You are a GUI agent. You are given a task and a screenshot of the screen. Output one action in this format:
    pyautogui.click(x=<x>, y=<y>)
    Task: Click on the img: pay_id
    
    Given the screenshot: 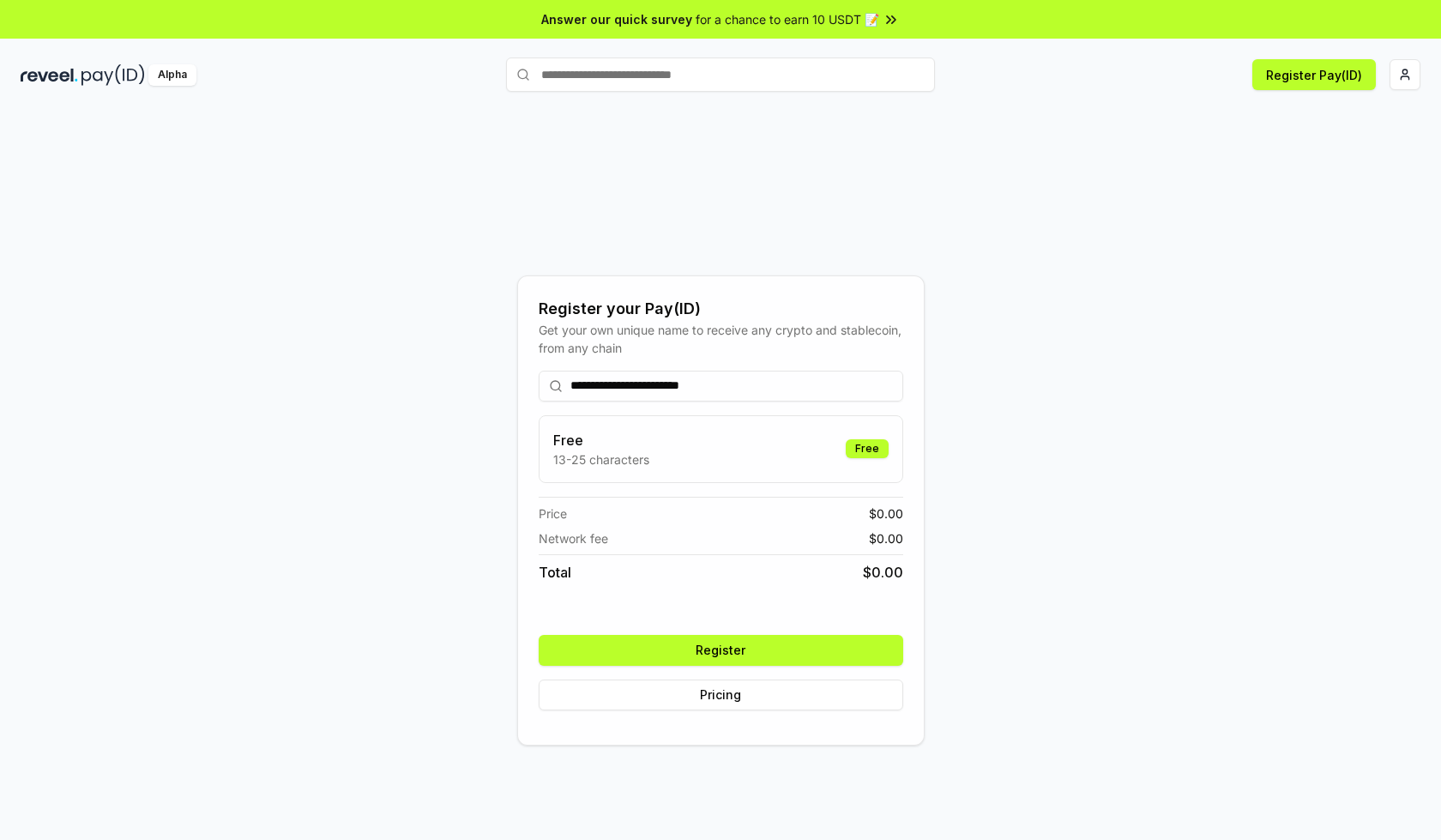 What is the action you would take?
    pyautogui.click(x=113, y=75)
    